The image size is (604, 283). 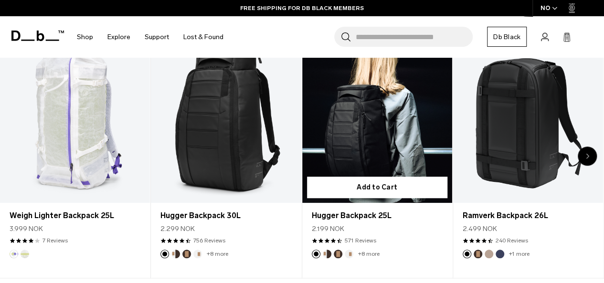 What do you see at coordinates (178, 229) in the screenshot?
I see `span: 2.299 NOK` at bounding box center [178, 229].